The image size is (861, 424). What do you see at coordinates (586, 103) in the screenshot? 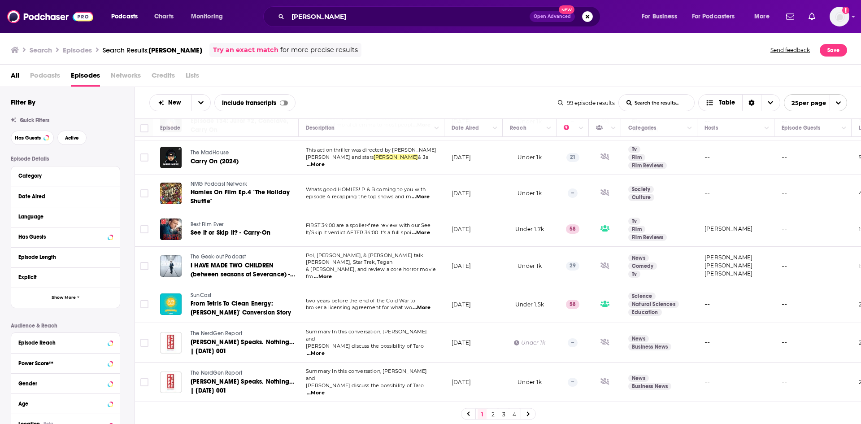
I see `div: 99 episode results` at bounding box center [586, 103].